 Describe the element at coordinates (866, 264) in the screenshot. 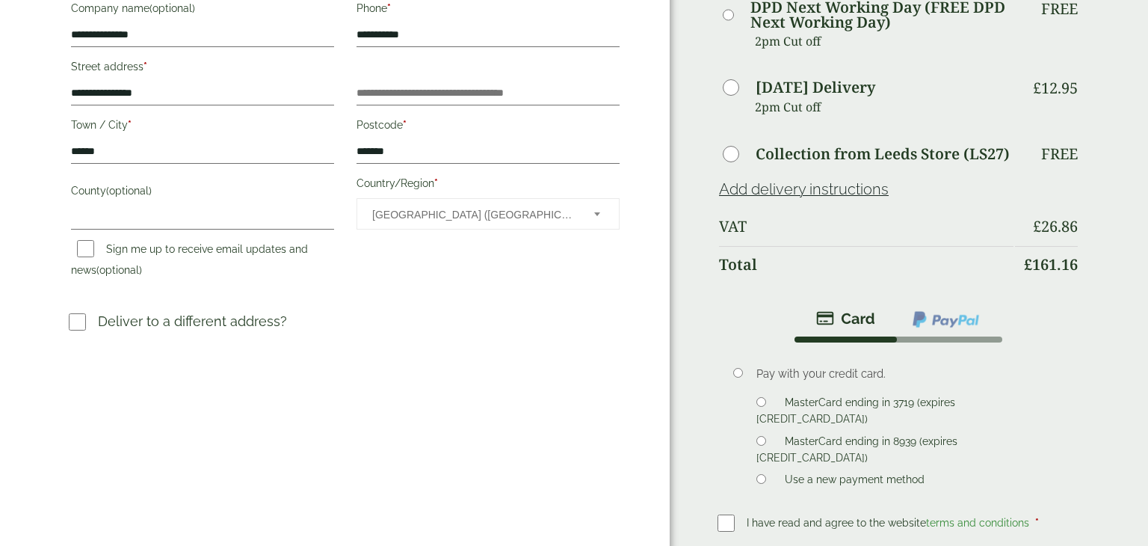

I see `th: Total` at that location.